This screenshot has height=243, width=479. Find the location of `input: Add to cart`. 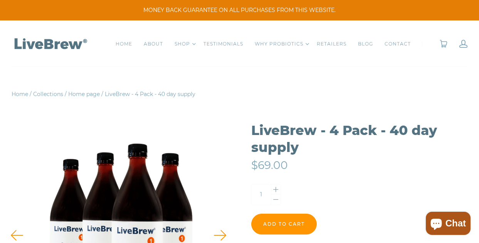

input: Add to cart is located at coordinates (284, 224).